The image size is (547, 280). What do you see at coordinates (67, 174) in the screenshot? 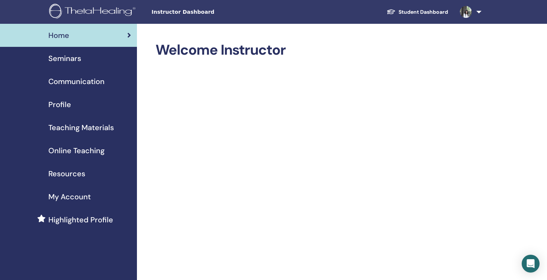
I see `span: Resources` at bounding box center [67, 174].